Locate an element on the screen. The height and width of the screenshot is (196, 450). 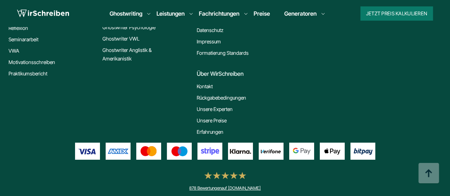
img: Stripe is located at coordinates (210, 151).